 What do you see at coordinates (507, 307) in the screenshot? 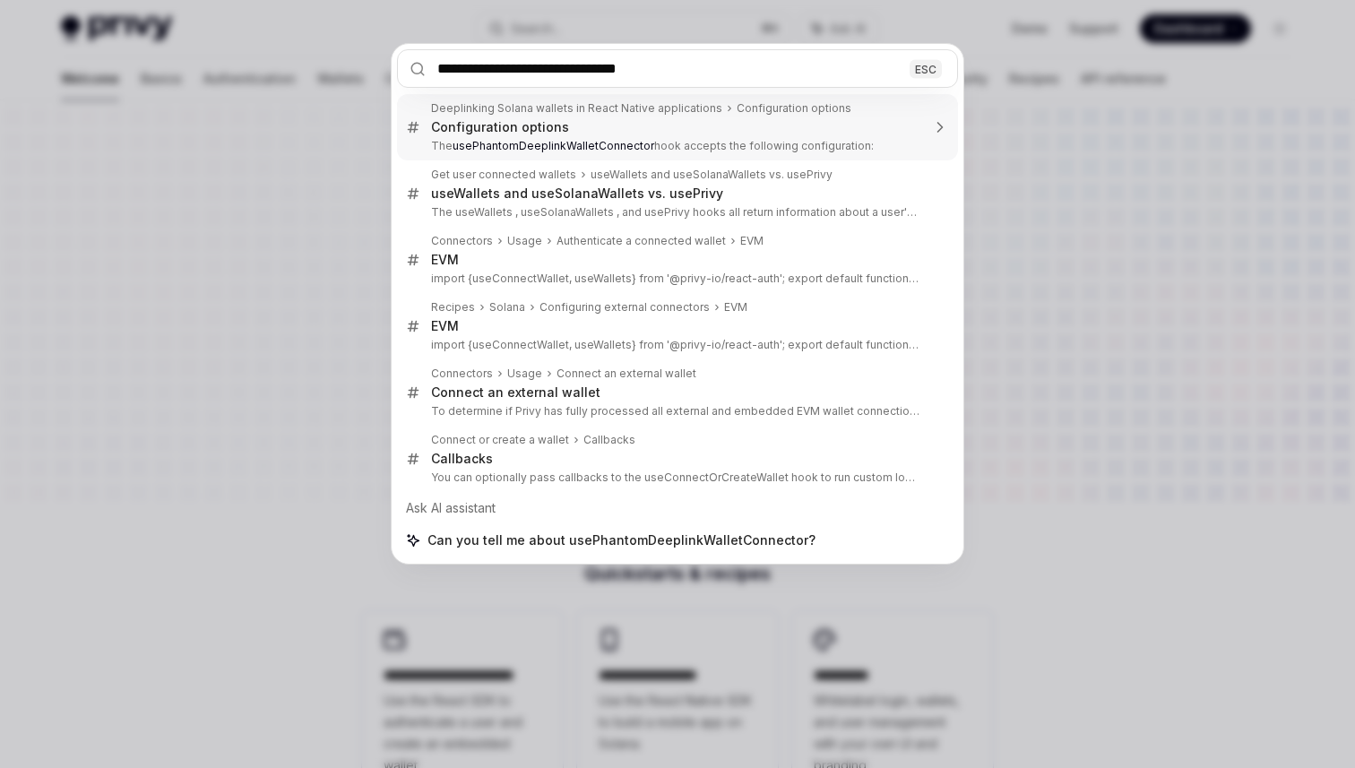
I see `div: Solana` at bounding box center [507, 307].